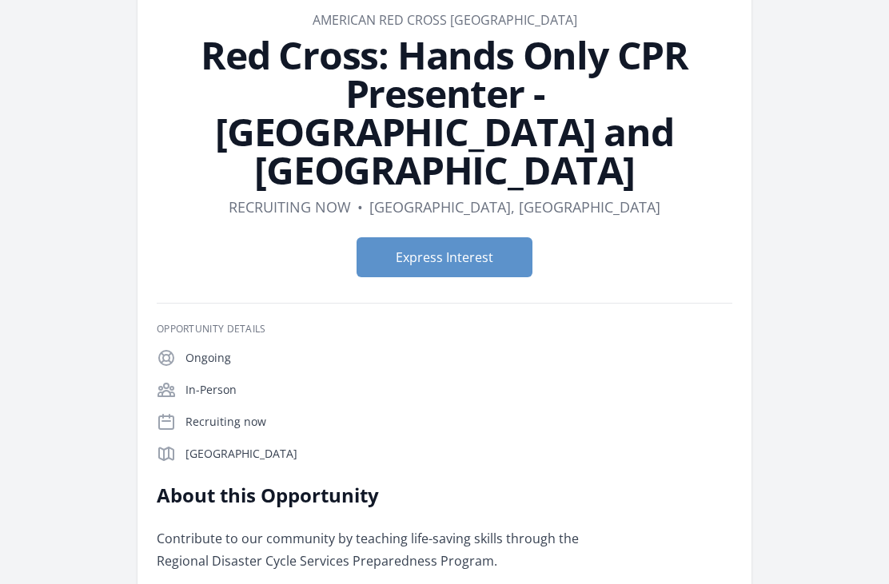 The width and height of the screenshot is (889, 584). I want to click on p: Ongoing, so click(459, 359).